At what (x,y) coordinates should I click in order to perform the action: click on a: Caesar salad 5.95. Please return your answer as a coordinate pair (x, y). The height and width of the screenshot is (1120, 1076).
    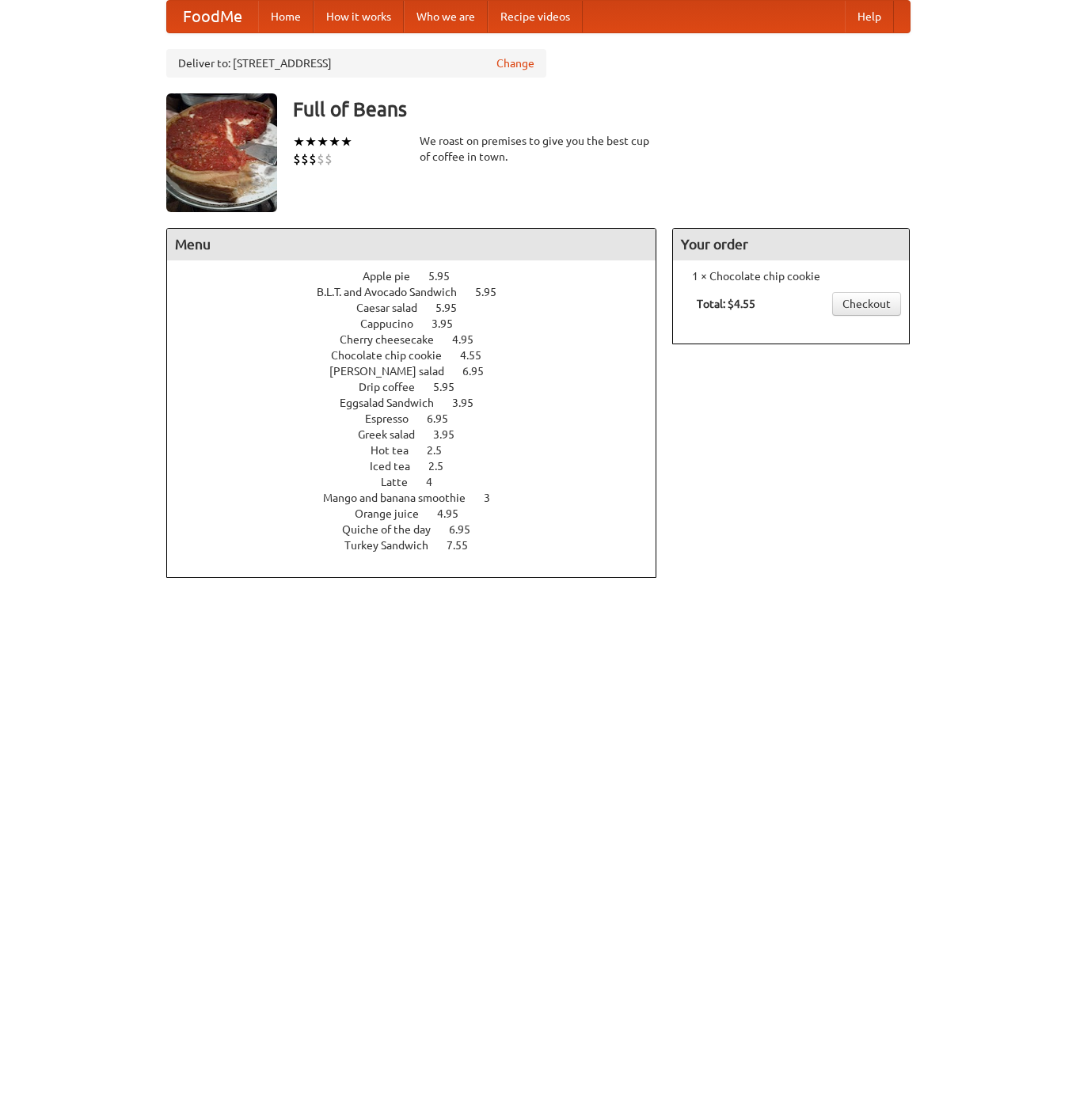
    Looking at the image, I should click on (422, 308).